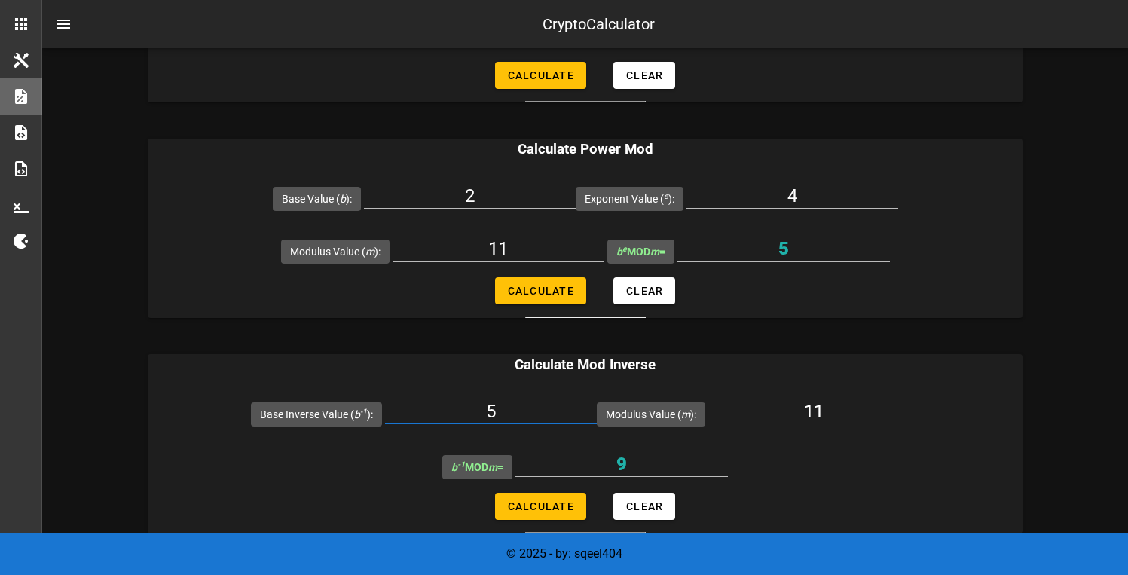 This screenshot has width=1128, height=575. I want to click on label: Base Inverse Value ( ):, so click(316, 414).